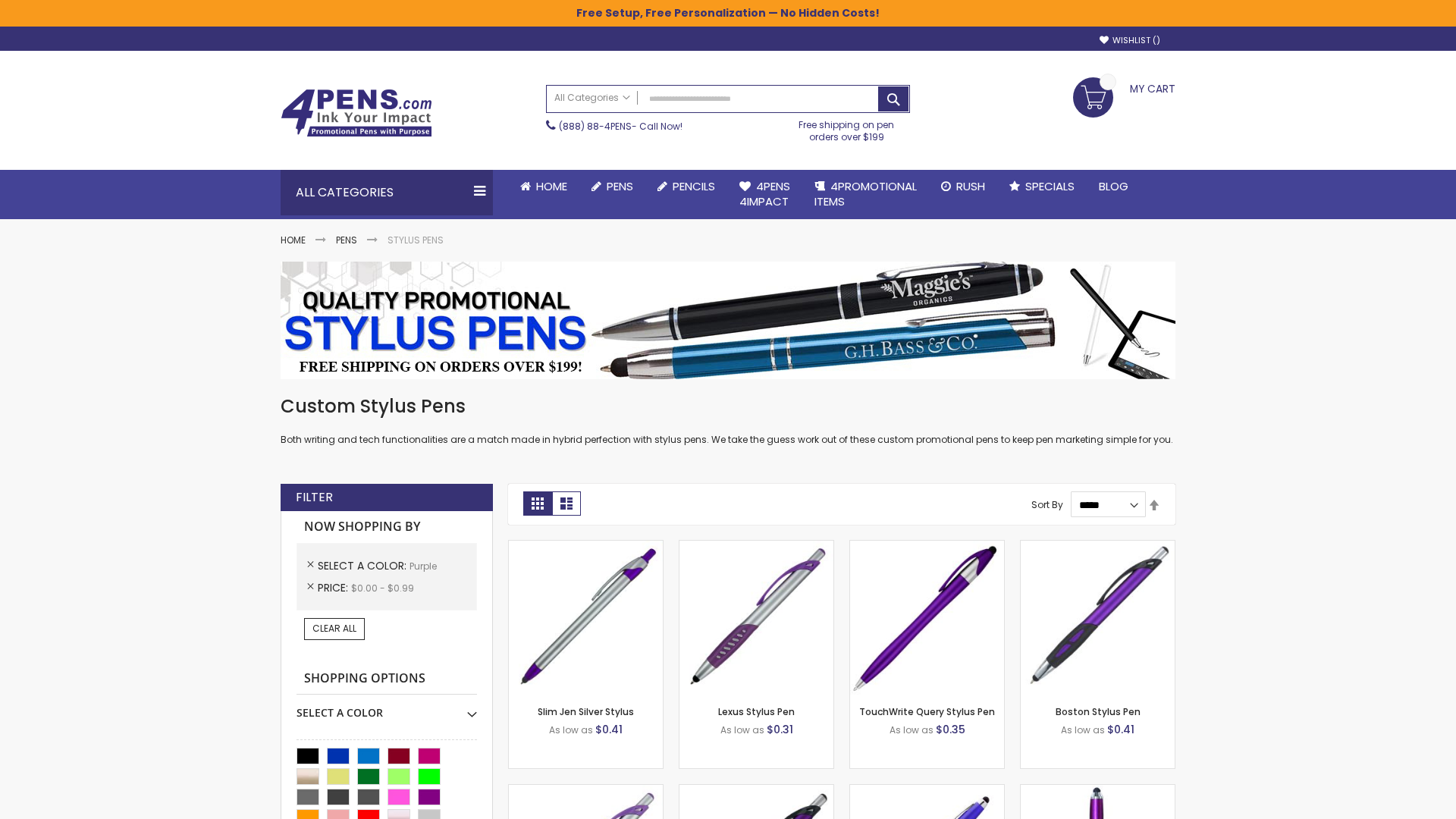  What do you see at coordinates (586, 712) in the screenshot?
I see `a: Slim Jen Silver Stylus` at bounding box center [586, 712].